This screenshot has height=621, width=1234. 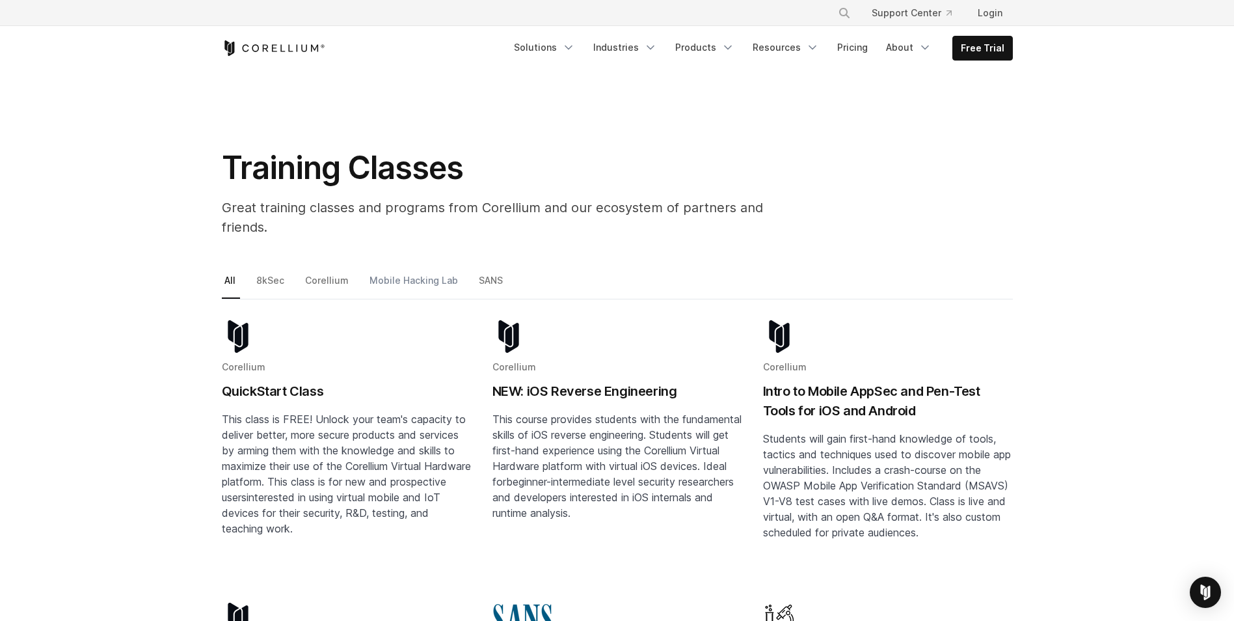 I want to click on p: This course provides students with the fundamental skills of iOS reverse engineering. Students wi..., so click(x=618, y=466).